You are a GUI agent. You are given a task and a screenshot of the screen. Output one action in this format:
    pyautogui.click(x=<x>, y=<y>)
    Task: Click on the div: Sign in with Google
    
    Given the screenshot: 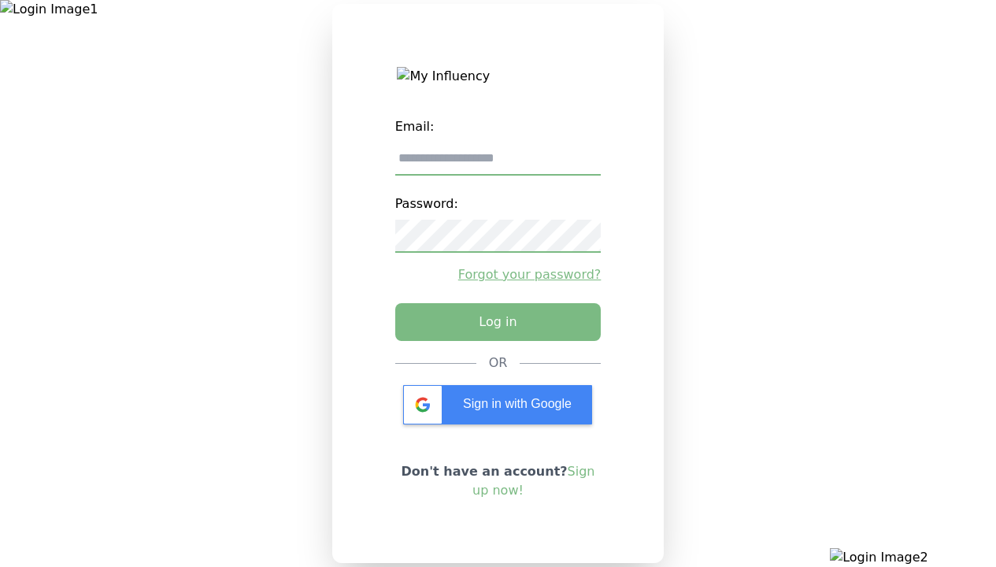 What is the action you would take?
    pyautogui.click(x=498, y=405)
    